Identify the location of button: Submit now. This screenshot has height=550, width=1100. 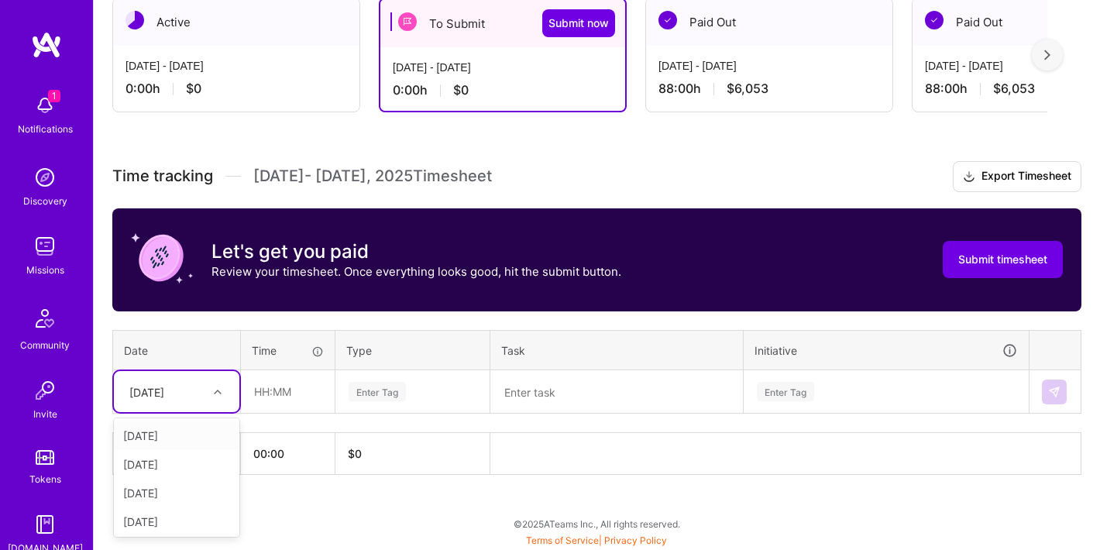
(579, 23).